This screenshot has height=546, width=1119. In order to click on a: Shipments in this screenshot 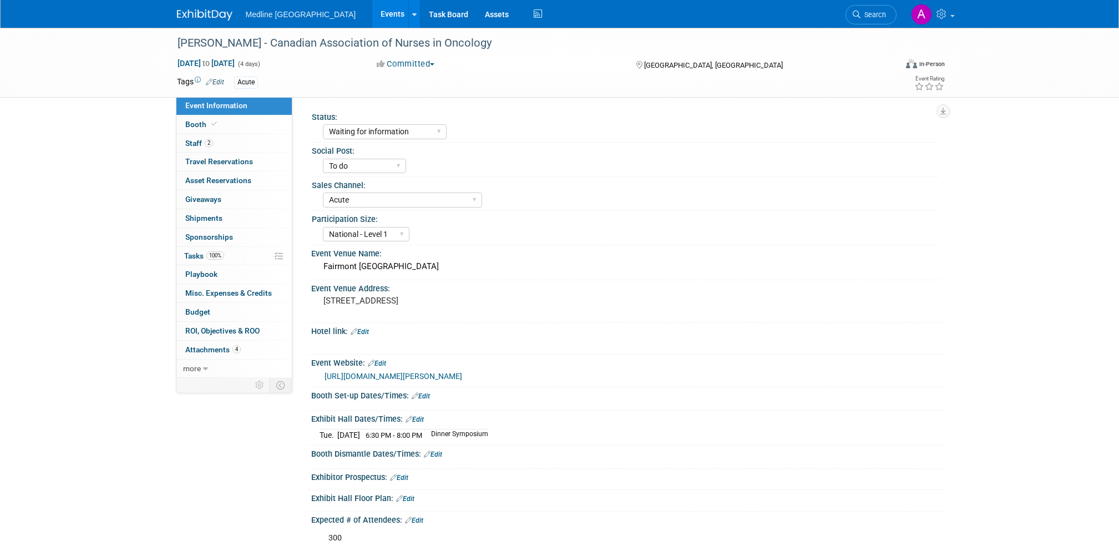, I will do `click(234, 218)`.